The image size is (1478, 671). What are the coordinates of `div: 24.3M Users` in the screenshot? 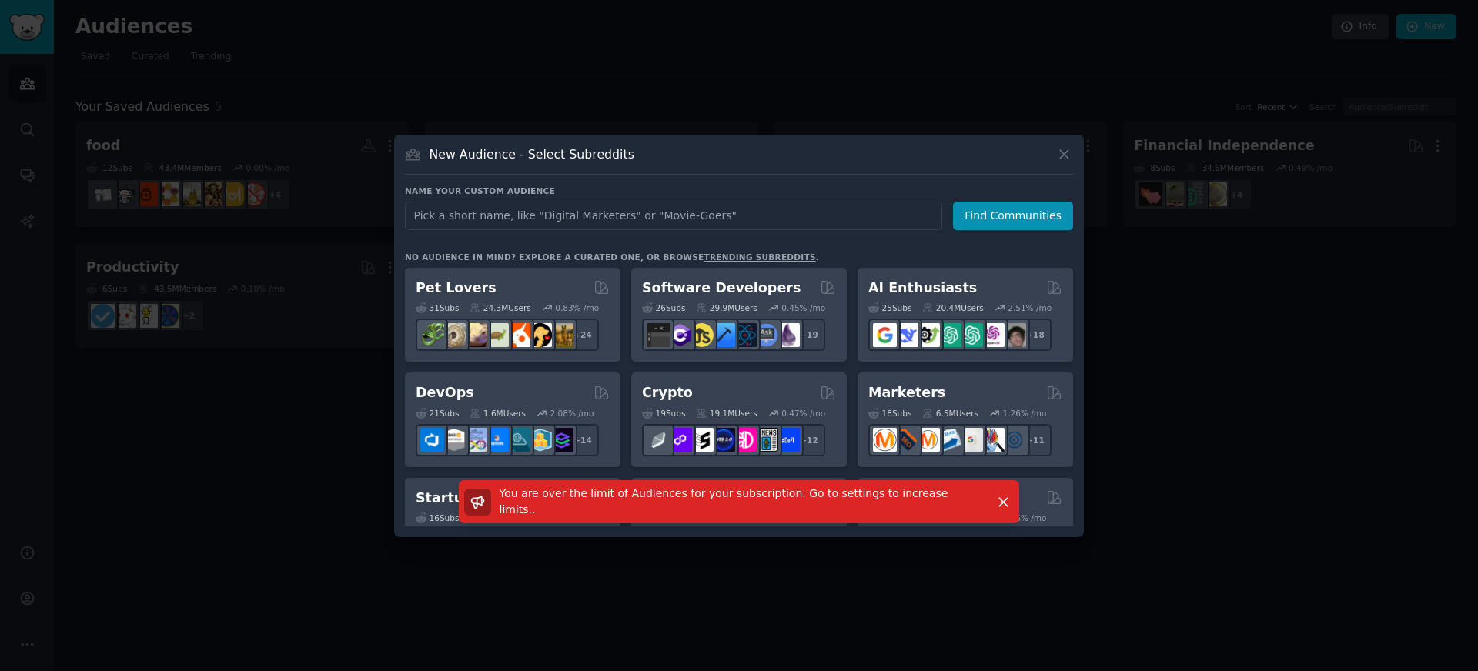 It's located at (500, 308).